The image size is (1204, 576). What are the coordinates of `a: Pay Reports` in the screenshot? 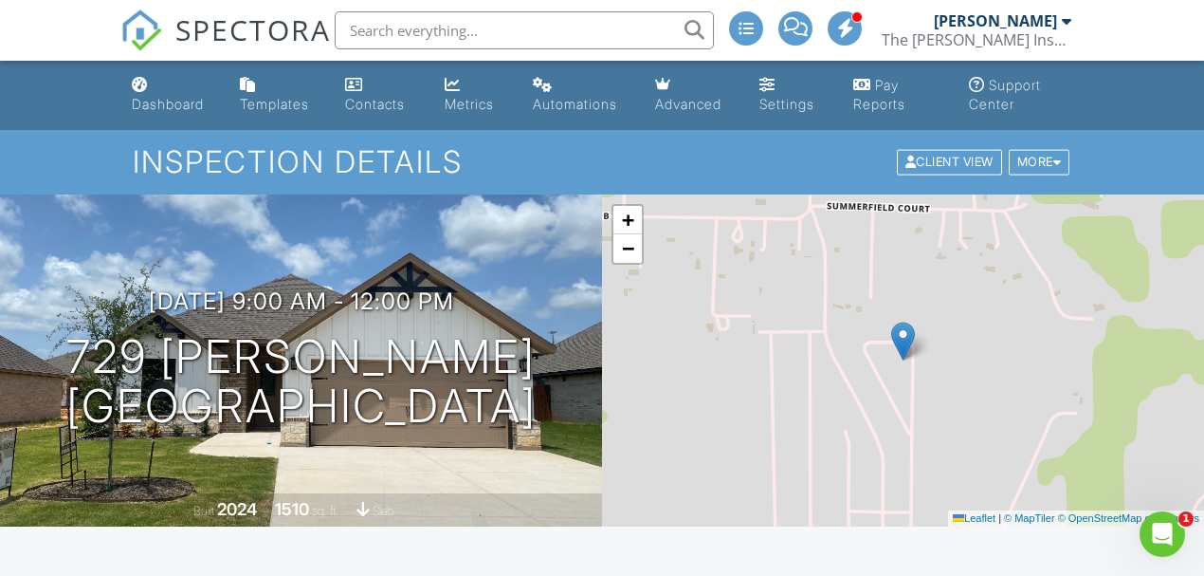 It's located at (896, 95).